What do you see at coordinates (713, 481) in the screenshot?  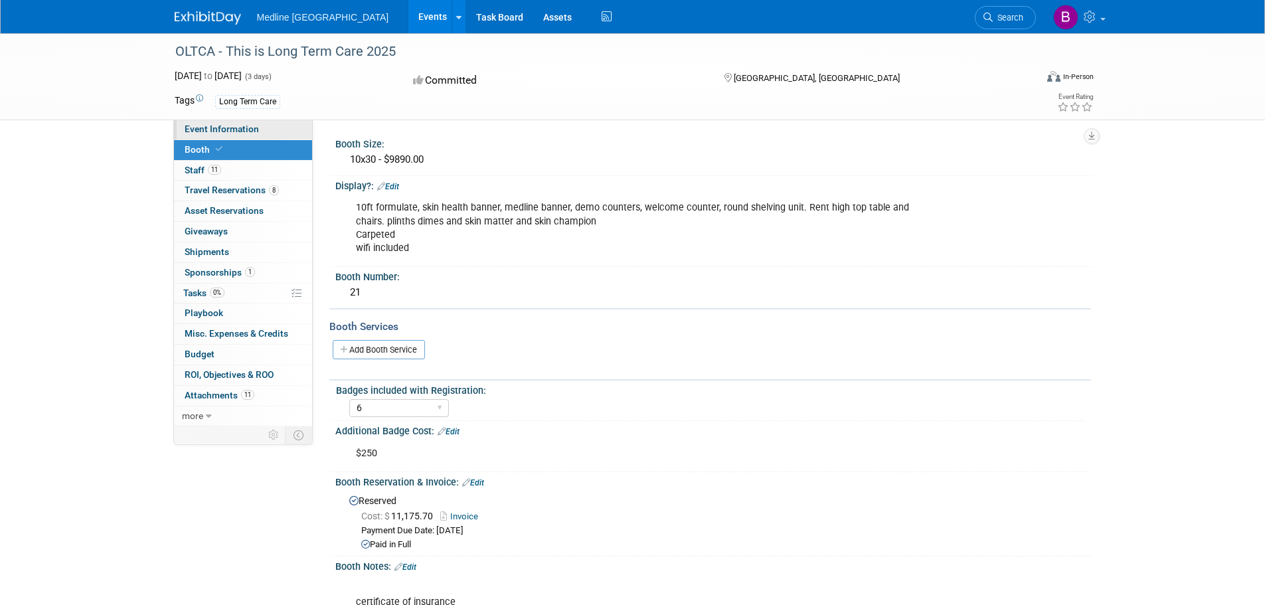 I see `div: Booth Reservation & Invoice:` at bounding box center [713, 481].